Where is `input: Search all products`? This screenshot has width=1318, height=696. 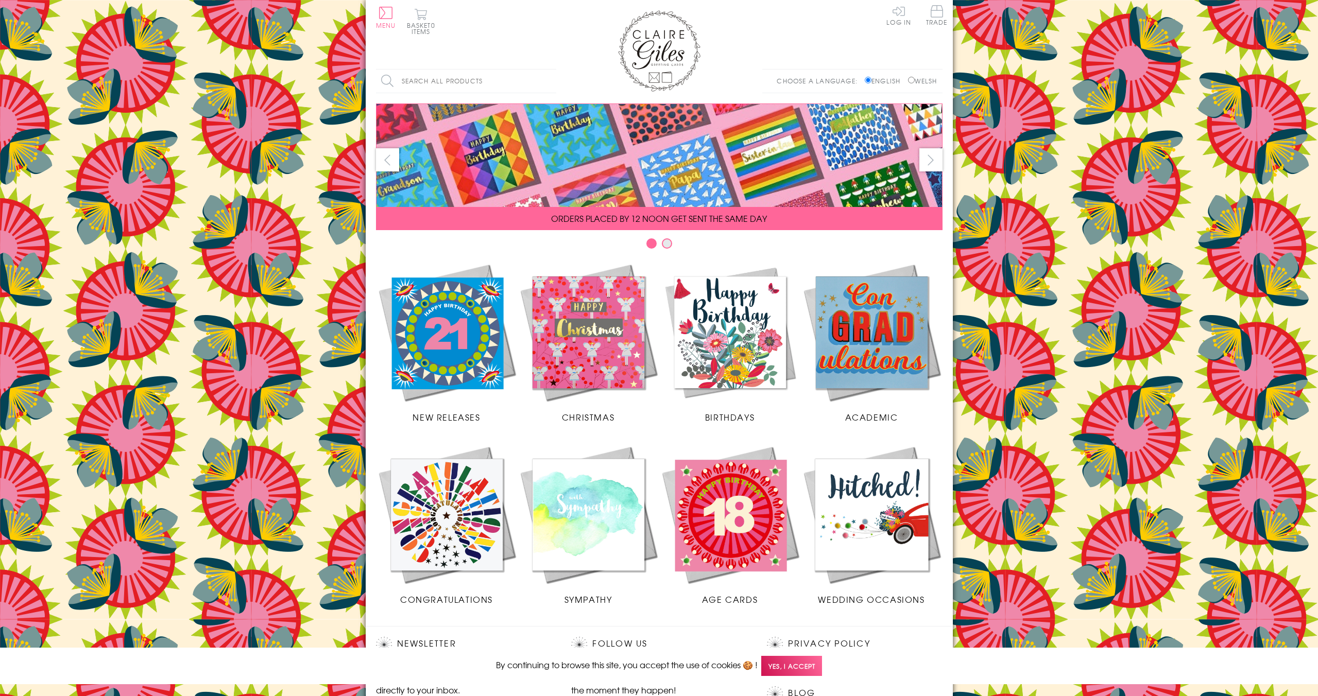
input: Search all products is located at coordinates (466, 81).